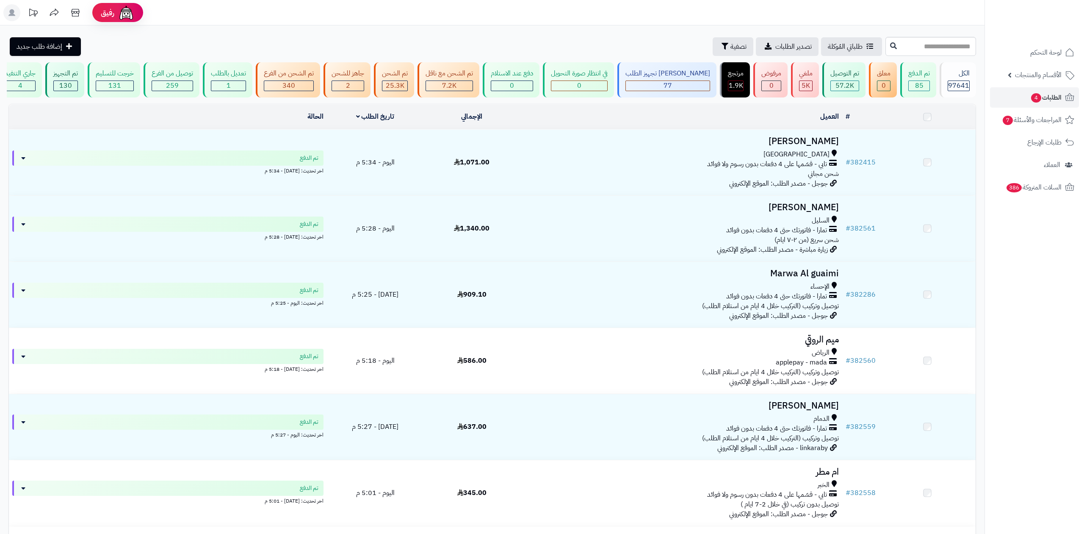  What do you see at coordinates (1032, 120) in the screenshot?
I see `span: المراجعات والأسئلة` at bounding box center [1032, 120].